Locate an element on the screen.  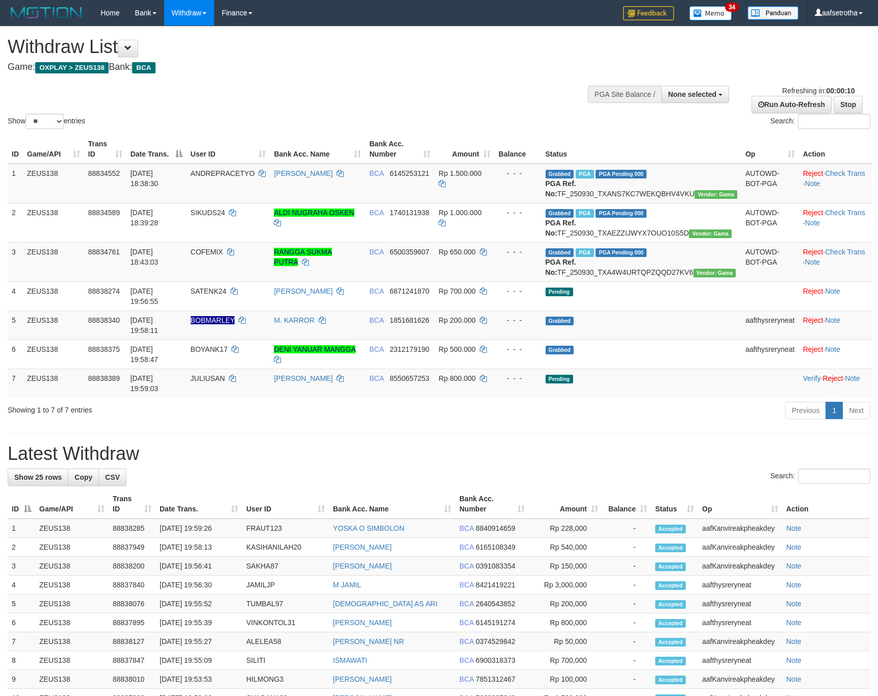
img: Feedback.jpg is located at coordinates (649, 13).